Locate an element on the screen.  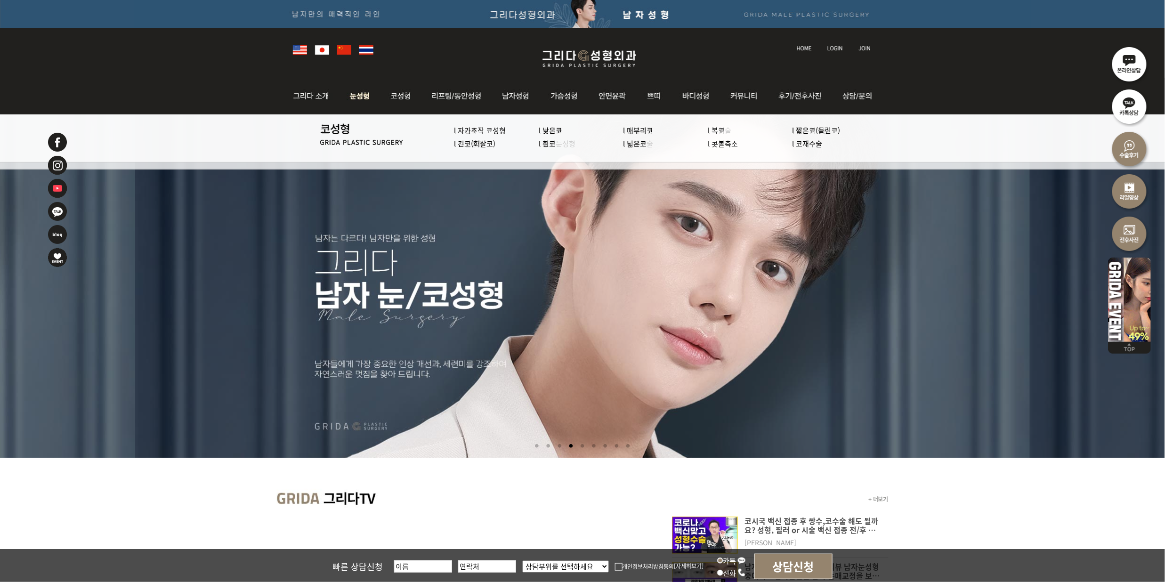
a: l 콧볼축소 is located at coordinates (723, 143).